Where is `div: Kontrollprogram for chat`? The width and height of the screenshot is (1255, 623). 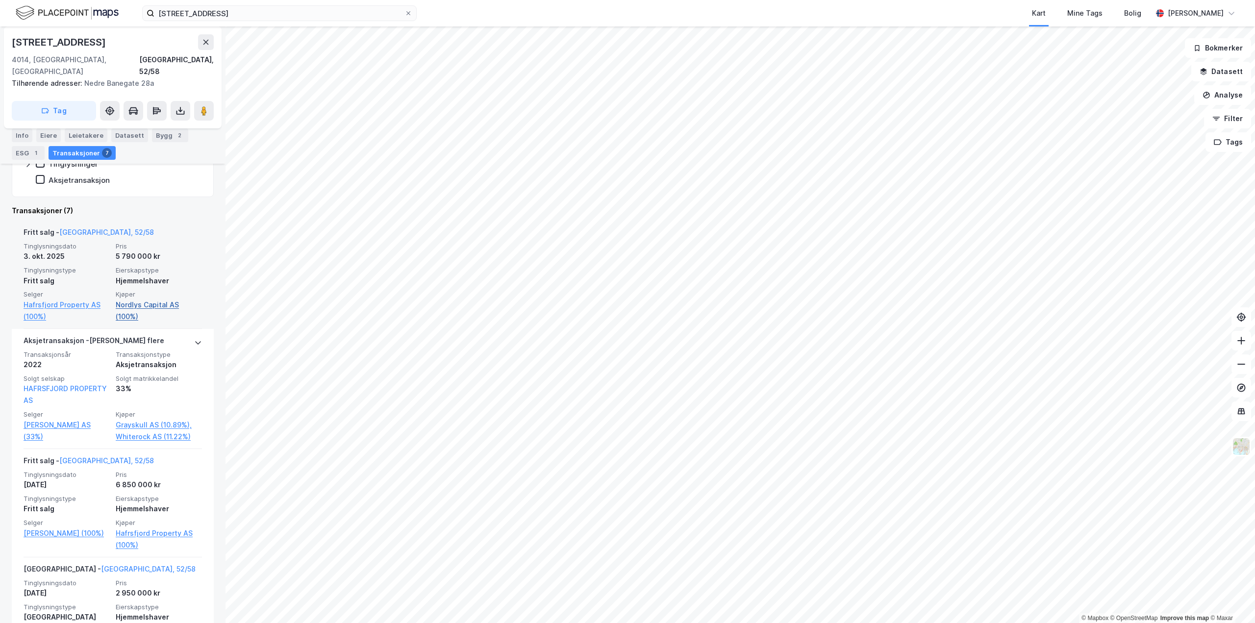
div: Kontrollprogram for chat is located at coordinates (1230, 599).